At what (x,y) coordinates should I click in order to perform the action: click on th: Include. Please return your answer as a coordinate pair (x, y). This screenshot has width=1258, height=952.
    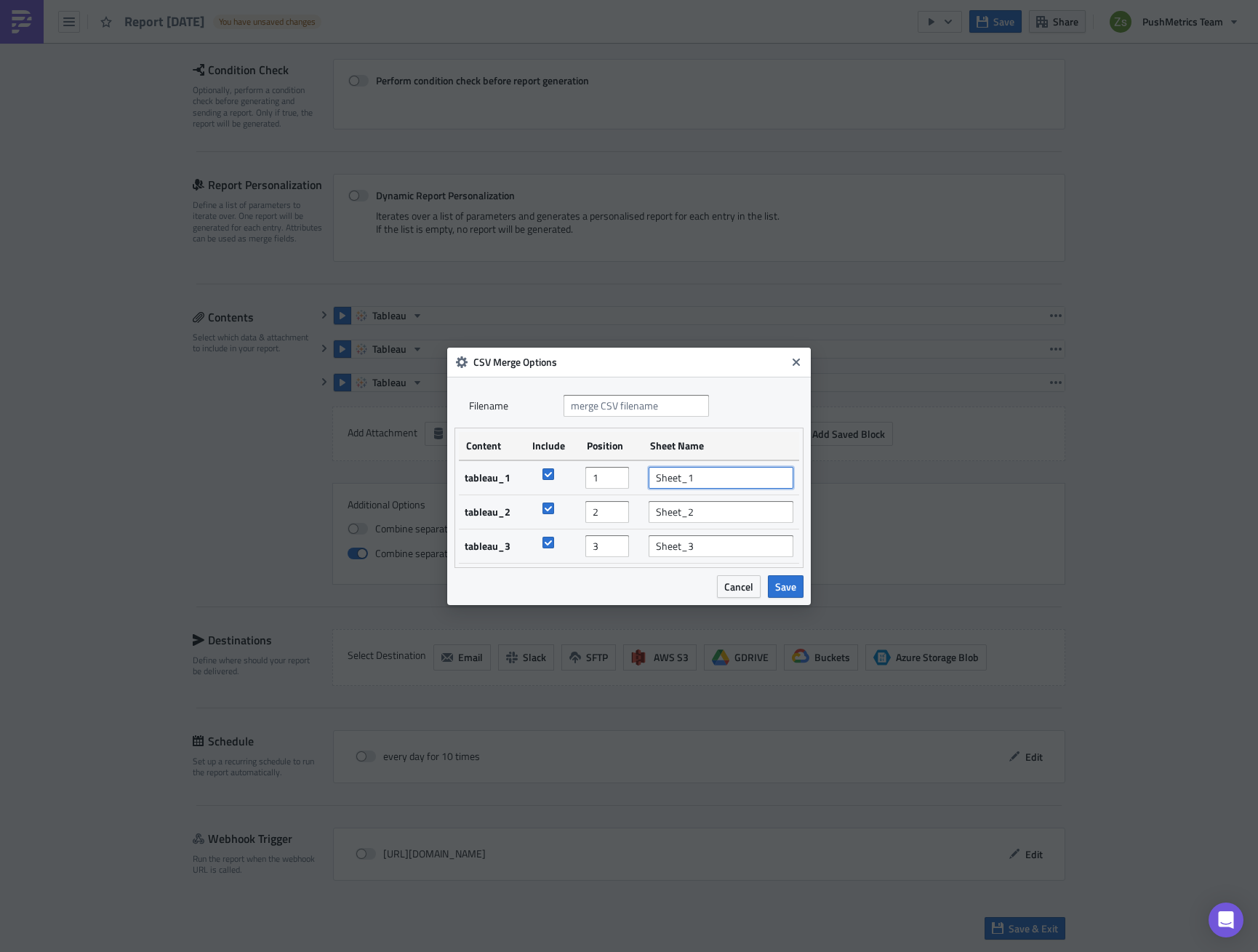
    Looking at the image, I should click on (552, 446).